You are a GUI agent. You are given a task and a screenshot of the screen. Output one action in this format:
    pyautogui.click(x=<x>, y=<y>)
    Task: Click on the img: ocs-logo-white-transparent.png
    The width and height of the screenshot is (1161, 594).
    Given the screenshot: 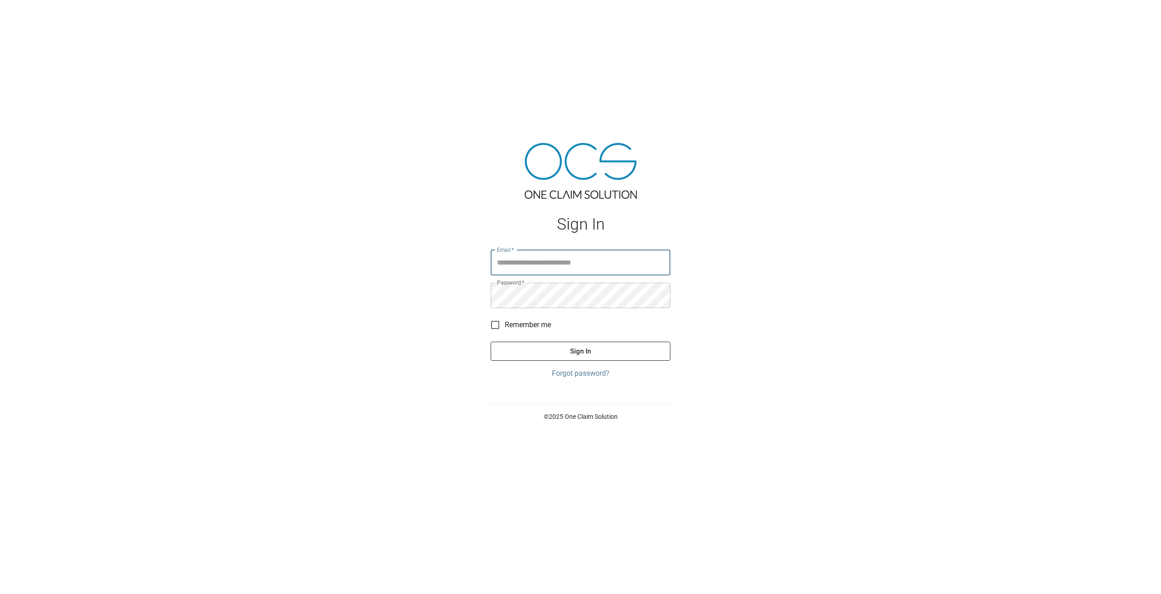 What is the action you would take?
    pyautogui.click(x=29, y=15)
    